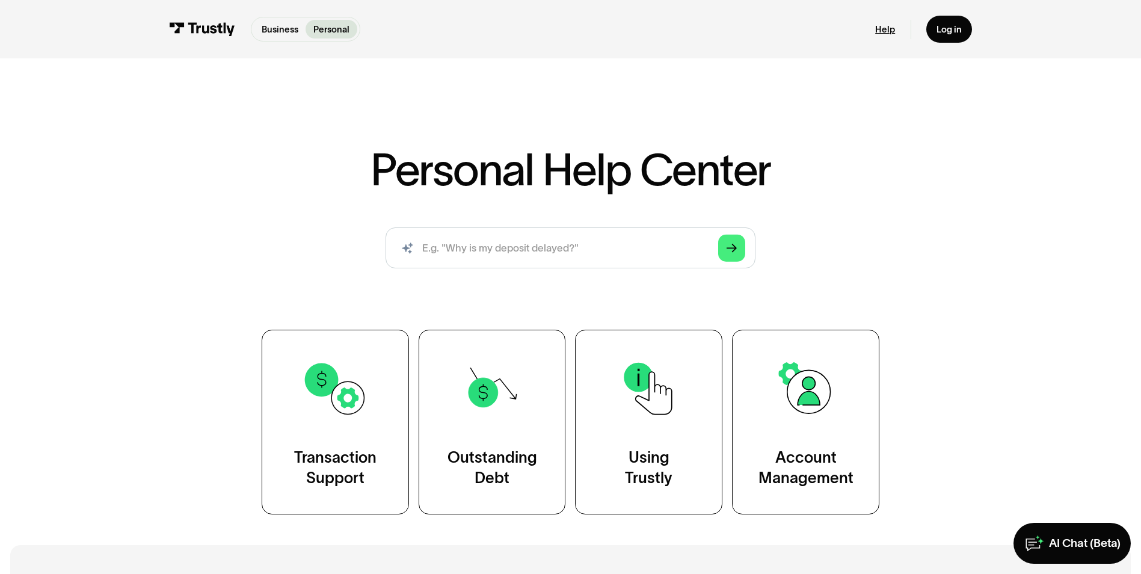 The height and width of the screenshot is (574, 1141). I want to click on a: OutstandingDebt, so click(492, 422).